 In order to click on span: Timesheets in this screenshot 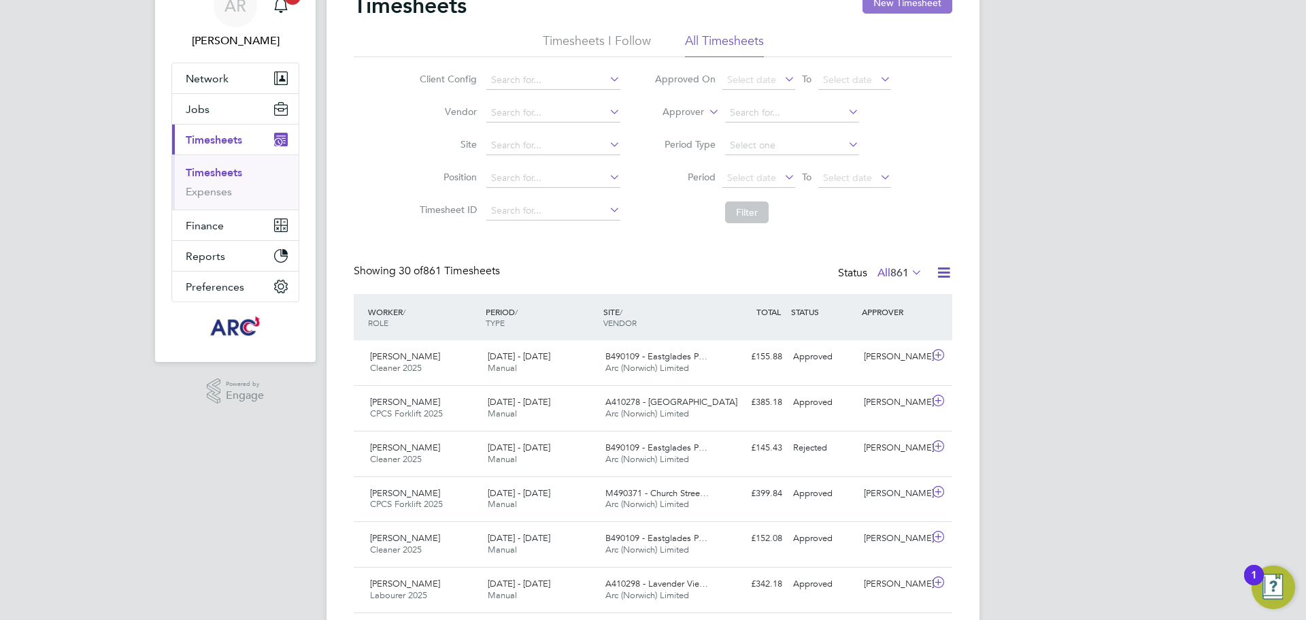, I will do `click(214, 139)`.